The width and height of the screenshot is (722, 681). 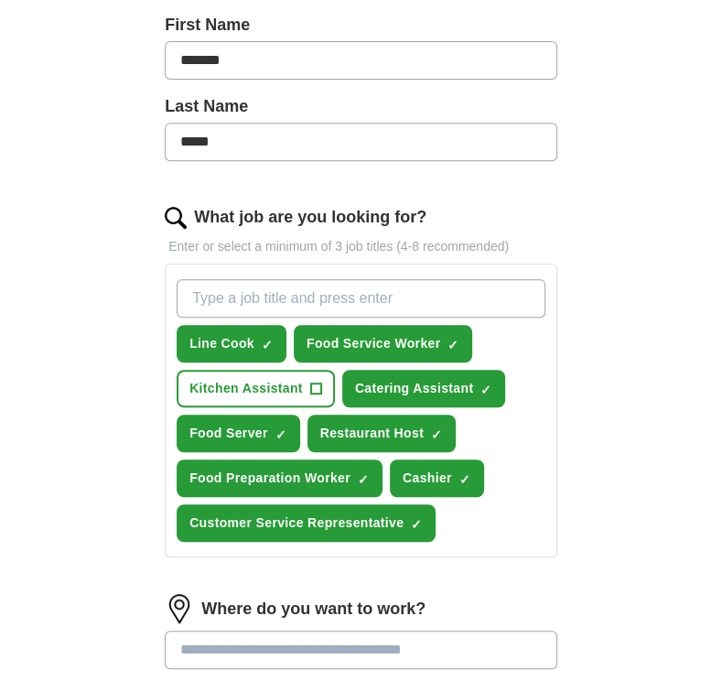 What do you see at coordinates (313, 609) in the screenshot?
I see `label: Where do you want to work?` at bounding box center [313, 609].